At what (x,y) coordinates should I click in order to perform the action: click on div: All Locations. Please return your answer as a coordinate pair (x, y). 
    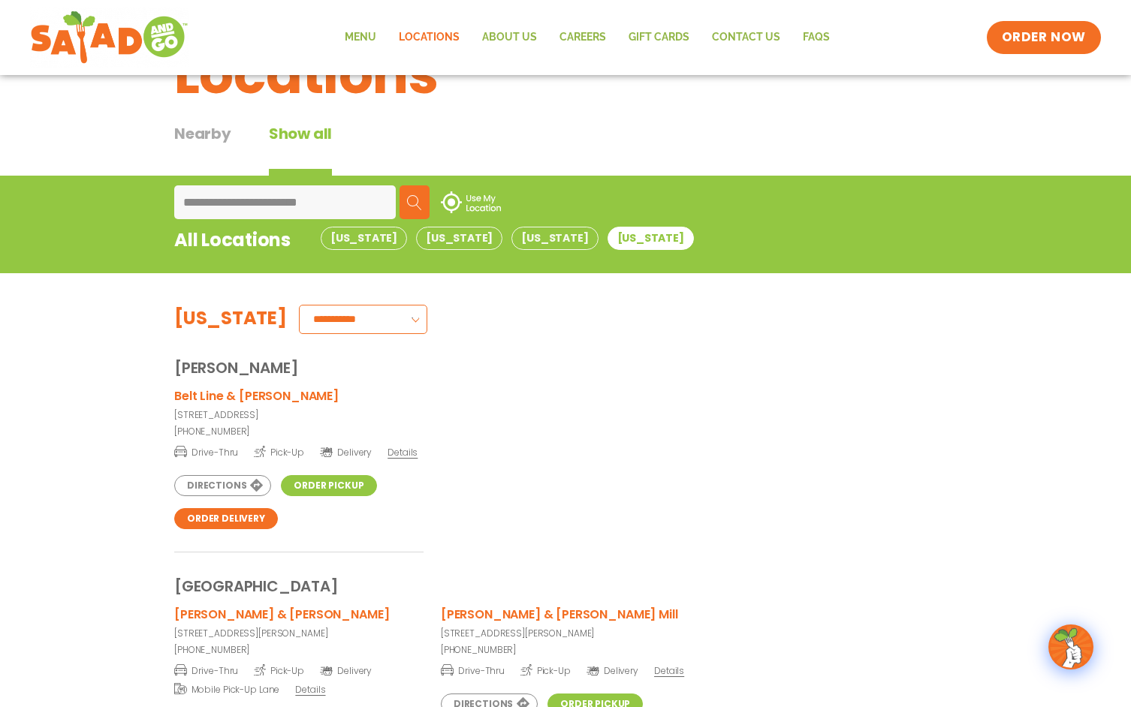
    Looking at the image, I should click on (232, 245).